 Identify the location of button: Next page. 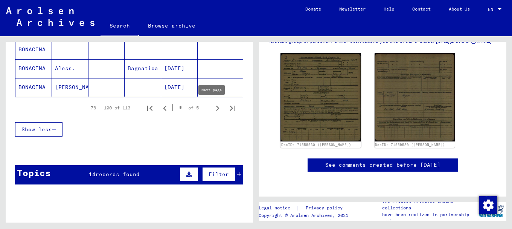
(218, 108).